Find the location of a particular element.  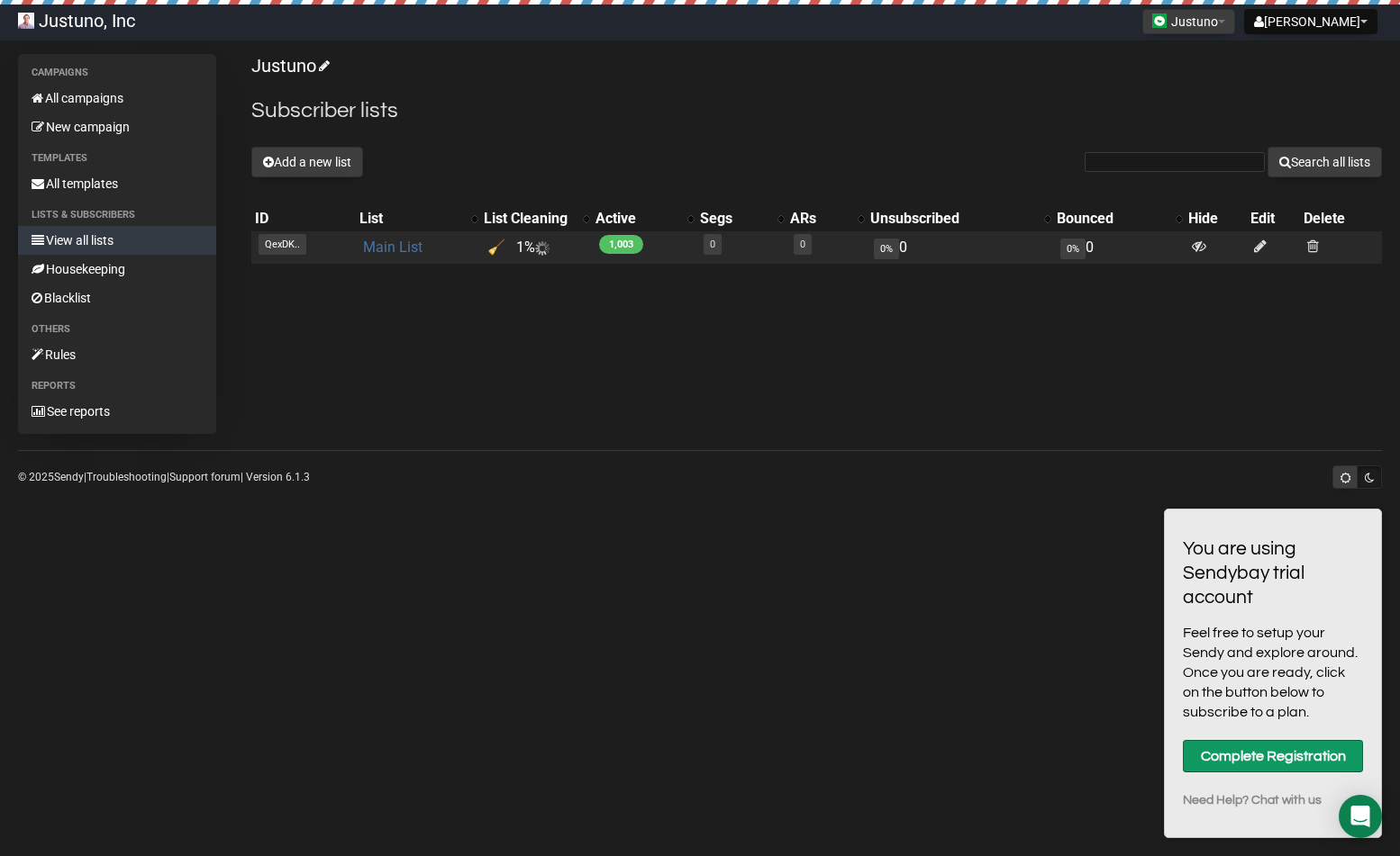

div: Bounced is located at coordinates (1112, 219).